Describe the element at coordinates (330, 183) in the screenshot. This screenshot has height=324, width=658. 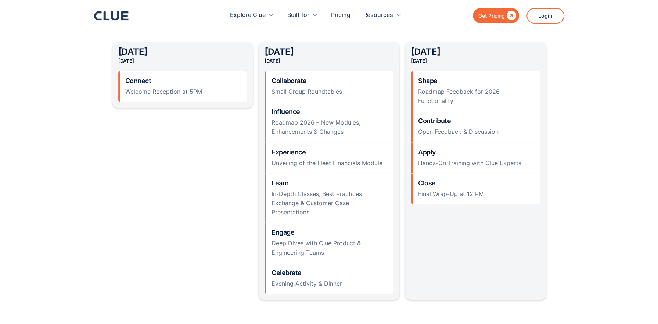
I see `h4: Learn` at that location.